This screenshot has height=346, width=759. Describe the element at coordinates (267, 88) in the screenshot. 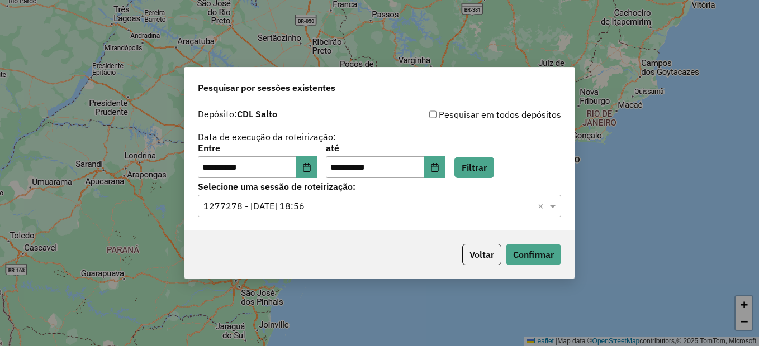

I see `span: Pesquisar por sessões existentes` at that location.